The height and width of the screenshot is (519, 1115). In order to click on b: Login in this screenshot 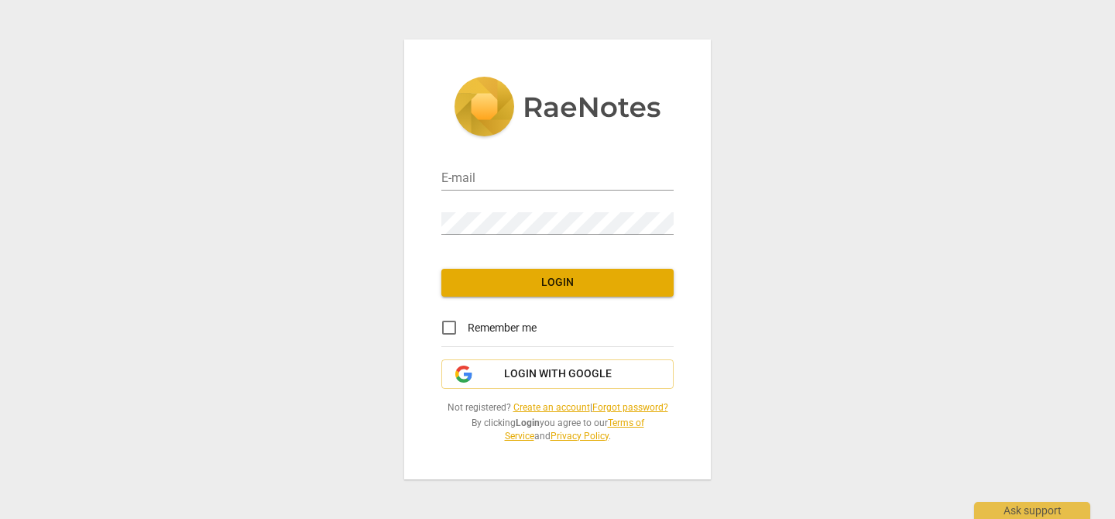, I will do `click(527, 423)`.